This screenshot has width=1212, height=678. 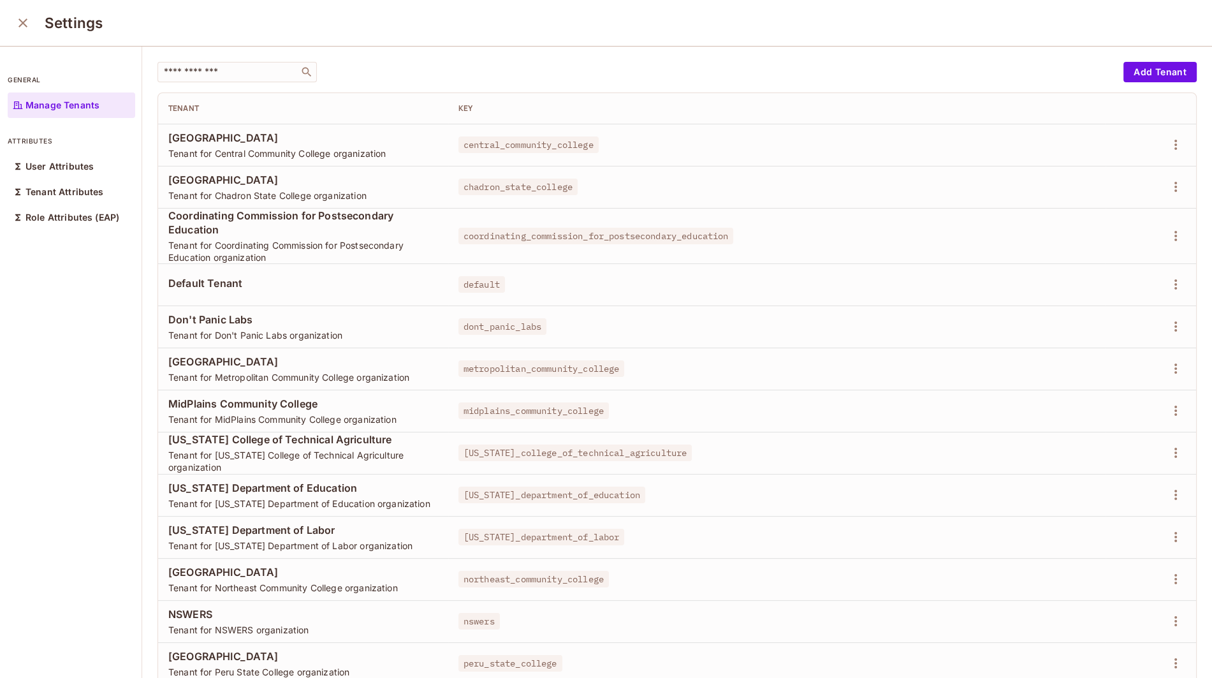 I want to click on span: Don't Panic Labs, so click(x=303, y=319).